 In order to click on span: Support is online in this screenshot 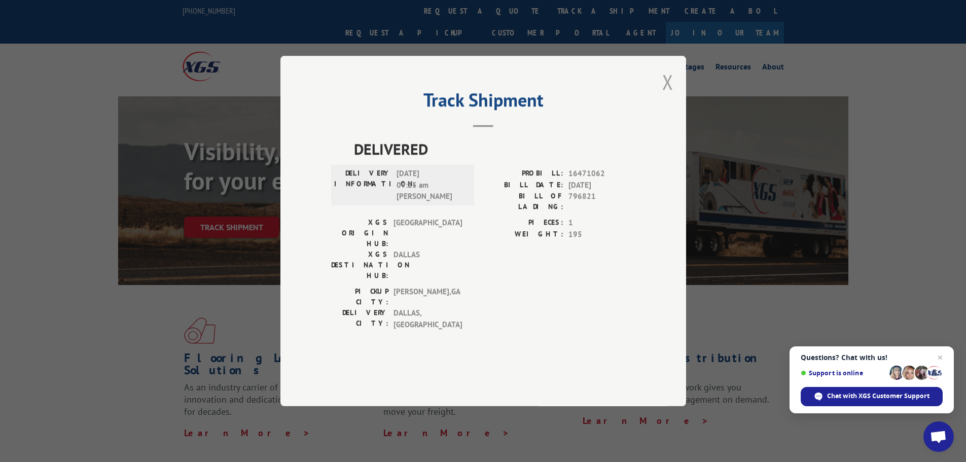, I will do `click(844, 373)`.